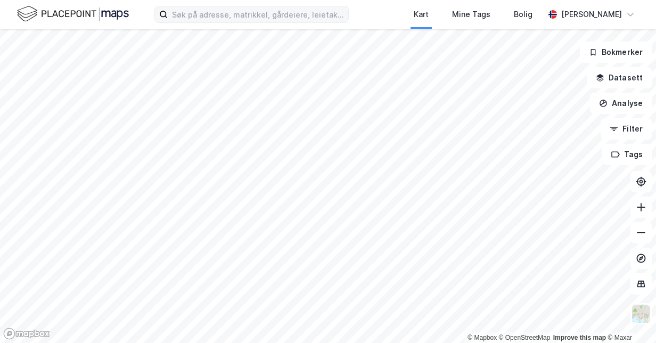 This screenshot has height=343, width=656. Describe the element at coordinates (620, 103) in the screenshot. I see `button: Analyse` at that location.